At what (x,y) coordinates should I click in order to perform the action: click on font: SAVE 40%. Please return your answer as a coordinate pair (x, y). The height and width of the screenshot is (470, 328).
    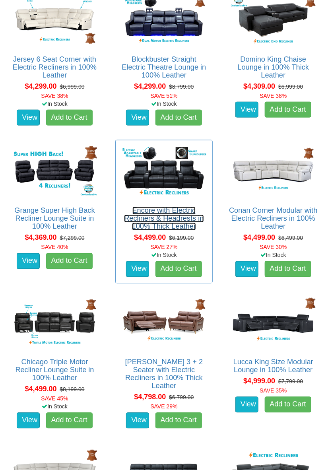
    Looking at the image, I should click on (54, 247).